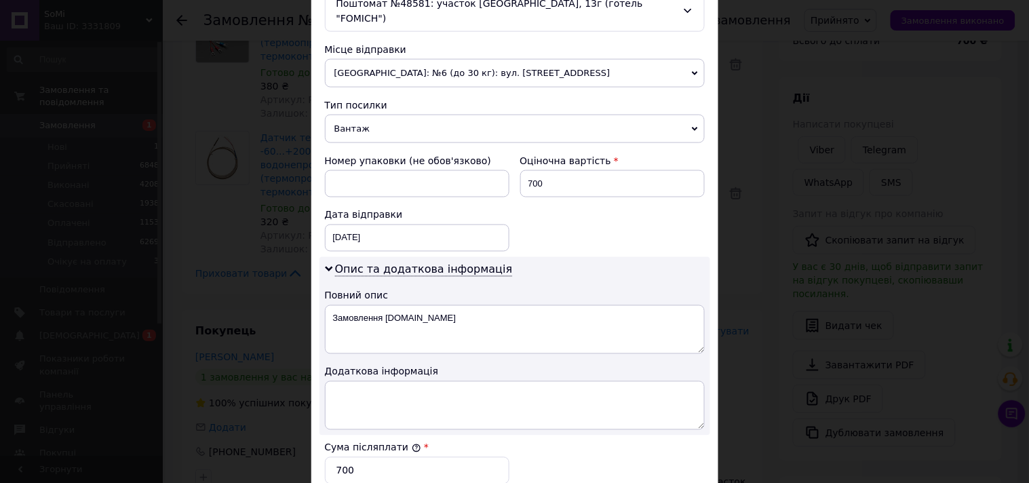 This screenshot has width=1029, height=483. Describe the element at coordinates (515, 372) in the screenshot. I see `div: Додаткова інформація` at that location.